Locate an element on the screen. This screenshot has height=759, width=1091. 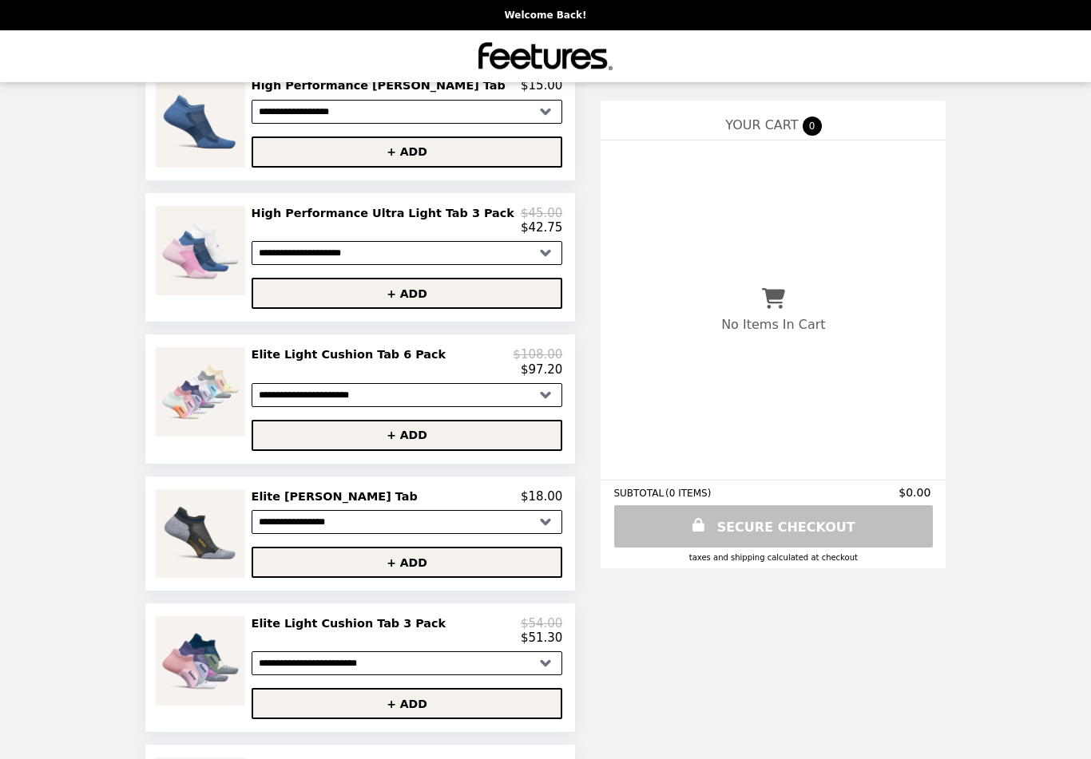
img: Elite Max Cushion Tab is located at coordinates (202, 533).